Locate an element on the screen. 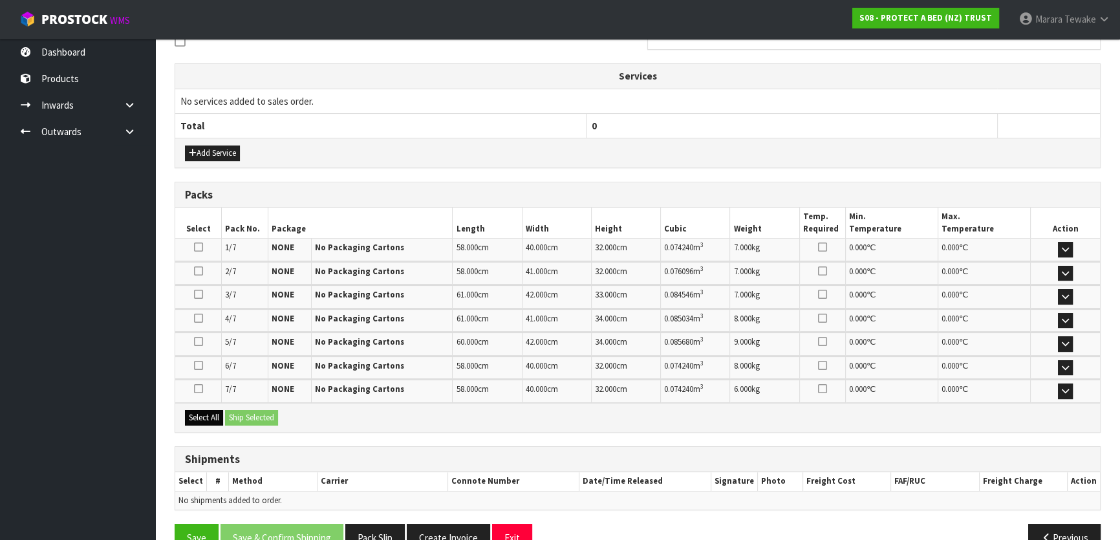 This screenshot has height=540, width=1120. th: Cubic is located at coordinates (695, 222).